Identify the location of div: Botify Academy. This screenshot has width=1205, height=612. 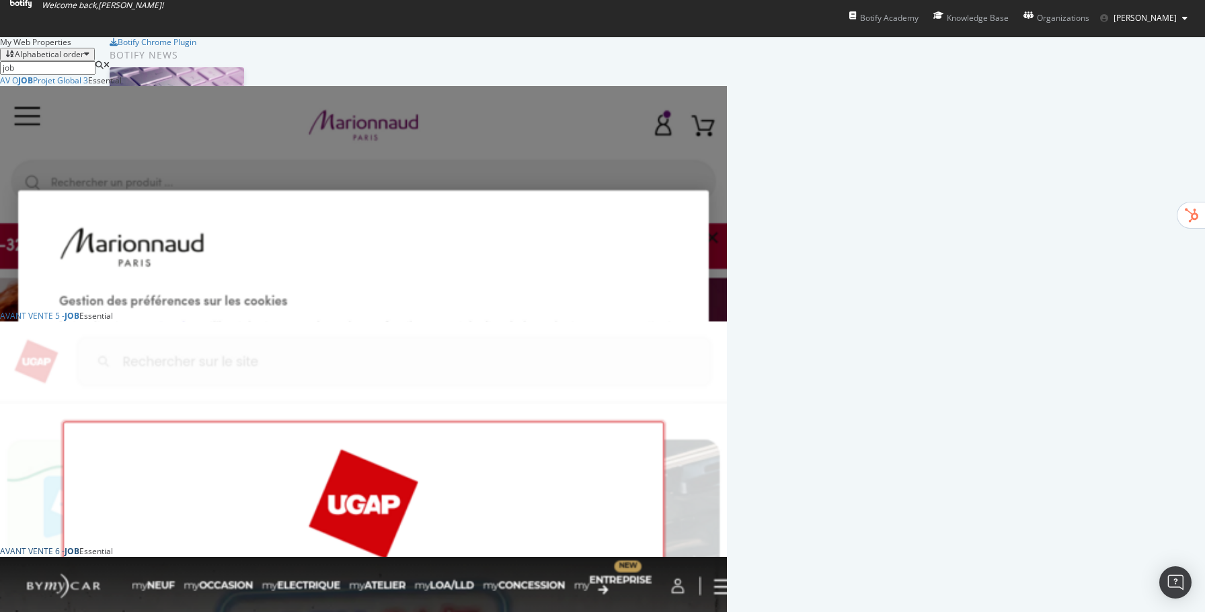
(884, 18).